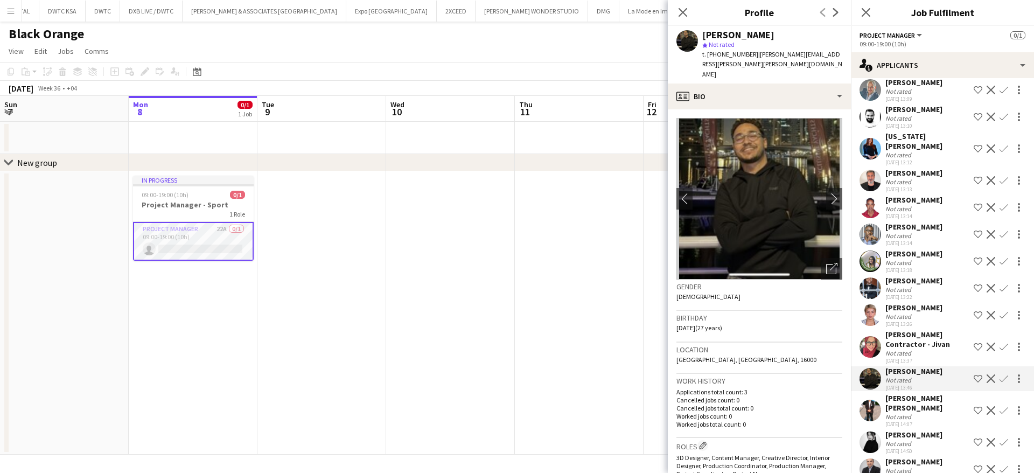 This screenshot has width=1034, height=473. What do you see at coordinates (11, 104) in the screenshot?
I see `span: Sun` at bounding box center [11, 104].